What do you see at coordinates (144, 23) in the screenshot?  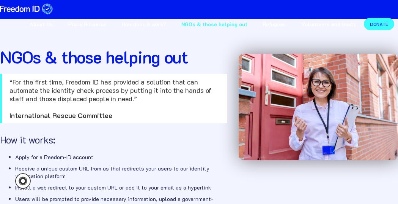 I see `a: How does it work?` at bounding box center [144, 23].